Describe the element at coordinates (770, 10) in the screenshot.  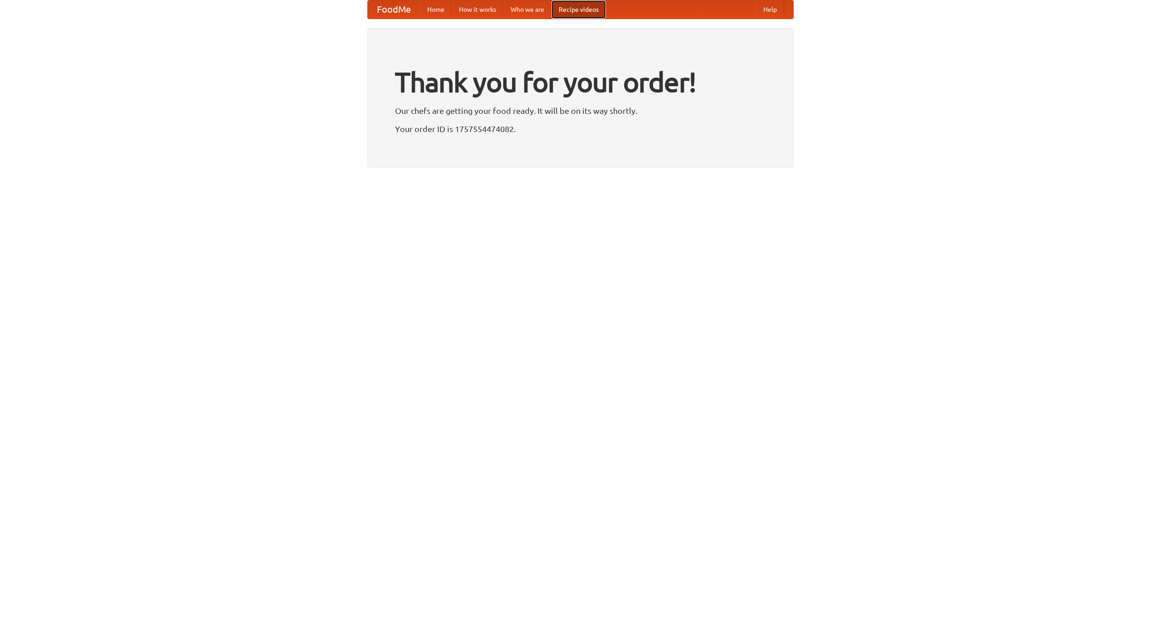
I see `a: Help` at that location.